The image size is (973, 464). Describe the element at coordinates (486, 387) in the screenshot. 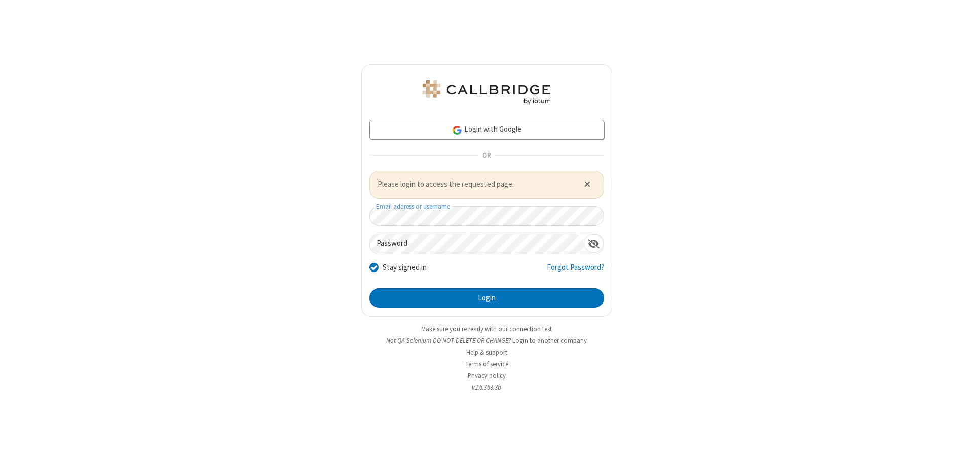

I see `li: v2.6.353.3b` at that location.